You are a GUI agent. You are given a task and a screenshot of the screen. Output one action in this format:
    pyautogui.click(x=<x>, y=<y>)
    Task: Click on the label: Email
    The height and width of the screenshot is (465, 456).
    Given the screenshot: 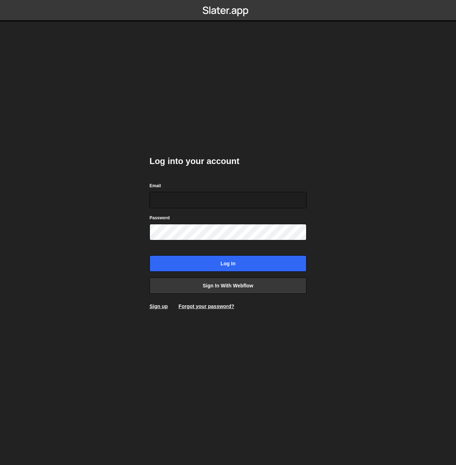 What is the action you would take?
    pyautogui.click(x=155, y=186)
    